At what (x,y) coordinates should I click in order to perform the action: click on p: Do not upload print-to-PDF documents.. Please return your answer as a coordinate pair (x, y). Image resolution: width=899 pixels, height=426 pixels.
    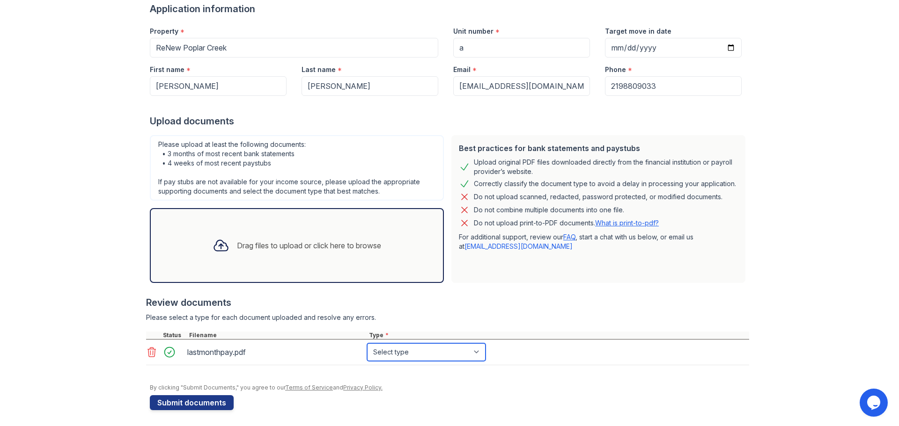
    Looking at the image, I should click on (566, 223).